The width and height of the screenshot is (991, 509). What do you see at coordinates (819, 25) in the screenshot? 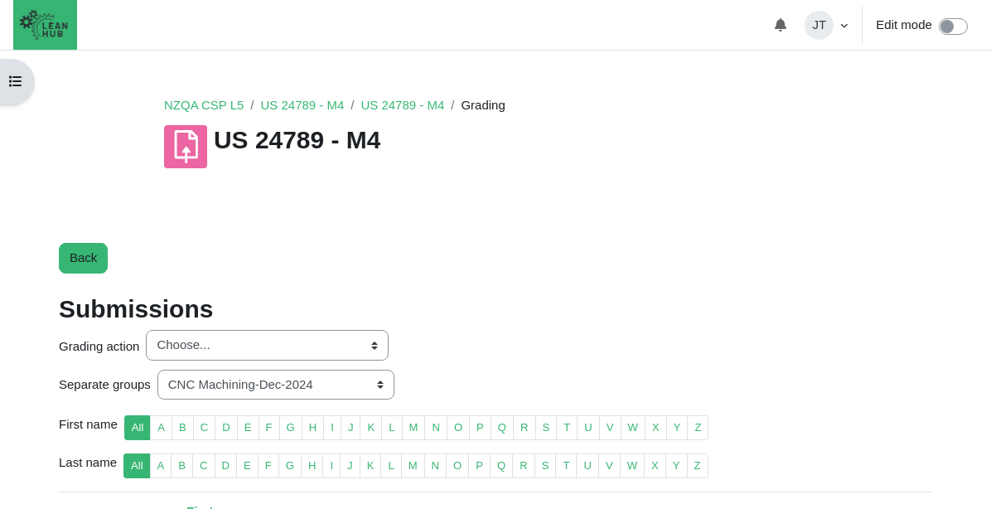
I see `span: JT` at bounding box center [819, 25].